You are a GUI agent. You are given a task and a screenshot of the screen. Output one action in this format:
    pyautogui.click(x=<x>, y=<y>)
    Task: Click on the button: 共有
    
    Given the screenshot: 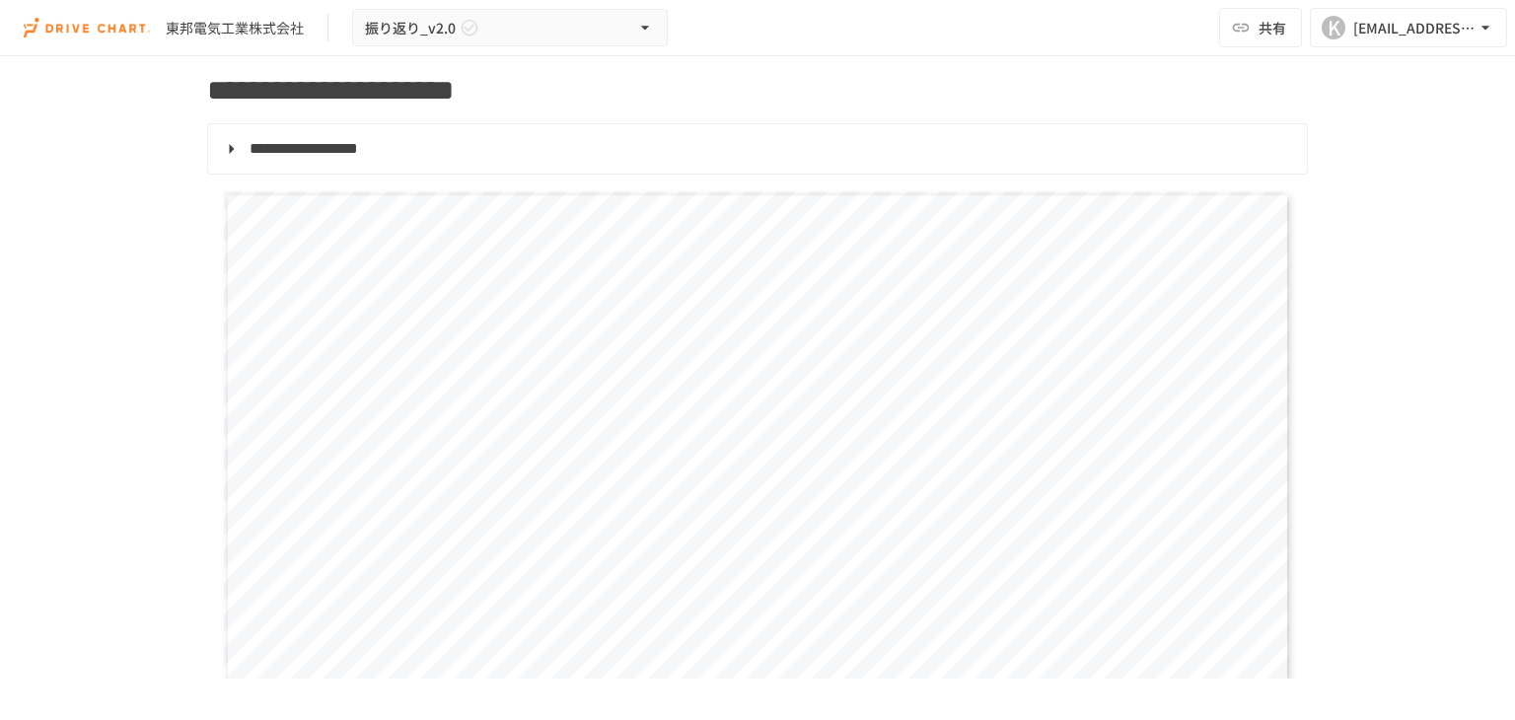 What is the action you would take?
    pyautogui.click(x=1261, y=28)
    